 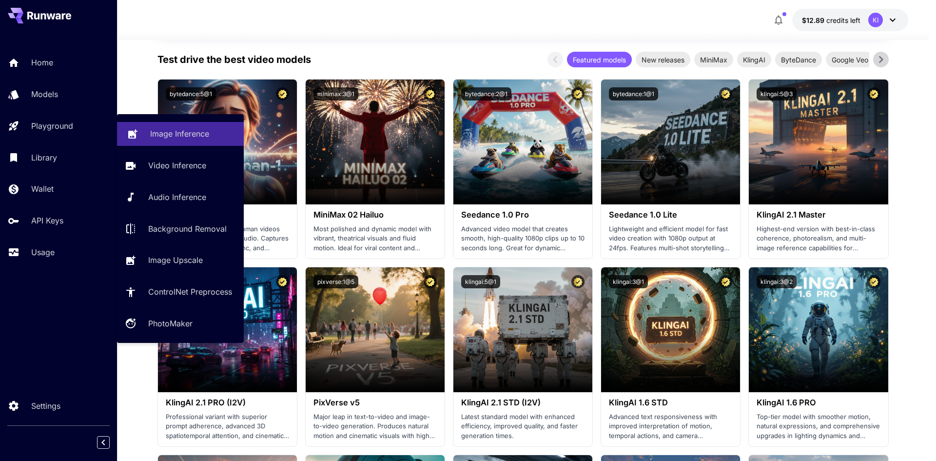 I want to click on p: Top-tier model with smoother motion, natural expressions, and comprehensive upgrades in lighting ..., so click(x=818, y=426).